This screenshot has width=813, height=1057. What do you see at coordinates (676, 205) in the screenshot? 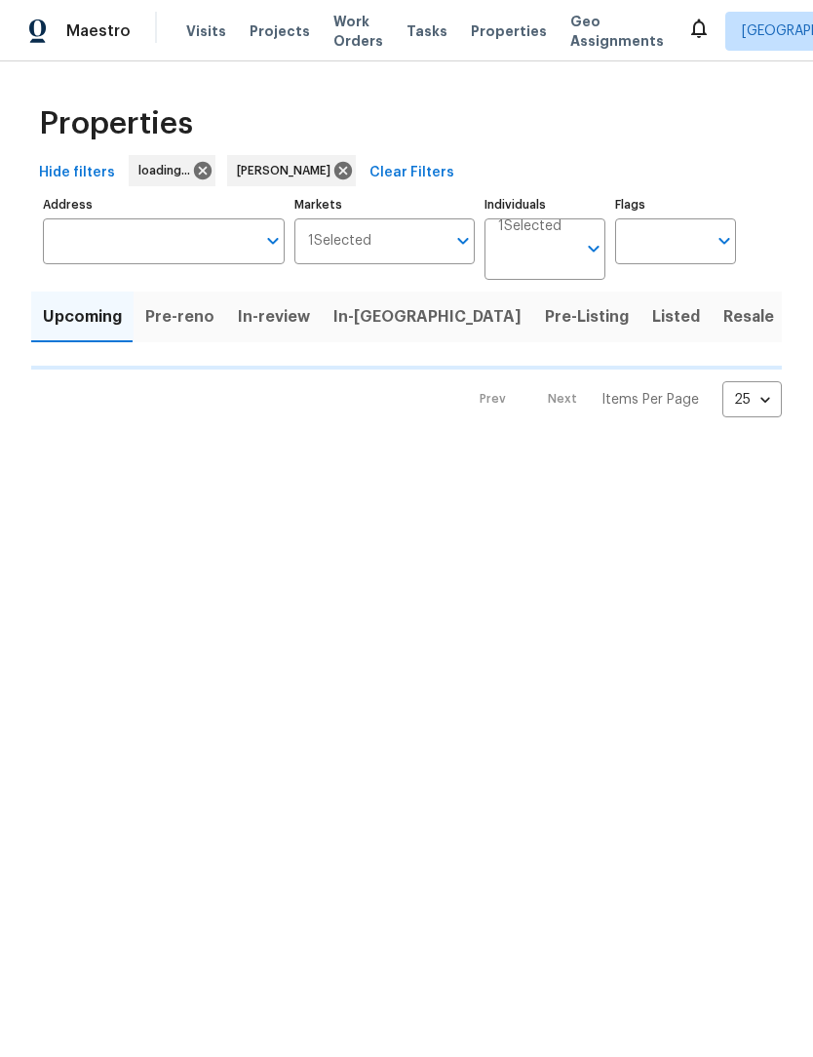
I see `label: Flags` at bounding box center [676, 205].